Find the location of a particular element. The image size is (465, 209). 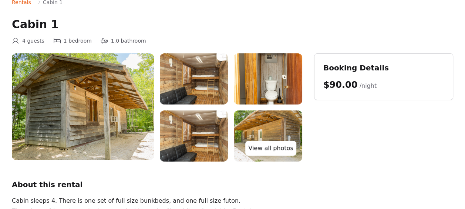

a: View all photos is located at coordinates (271, 148).